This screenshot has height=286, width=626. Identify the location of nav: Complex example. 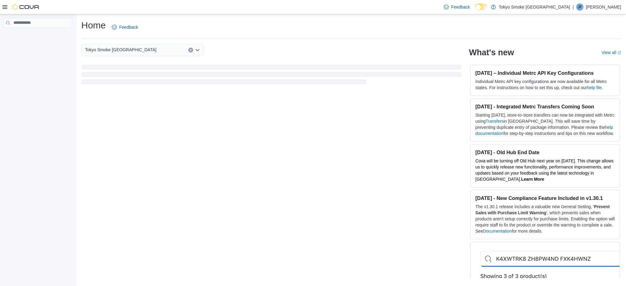
(38, 36).